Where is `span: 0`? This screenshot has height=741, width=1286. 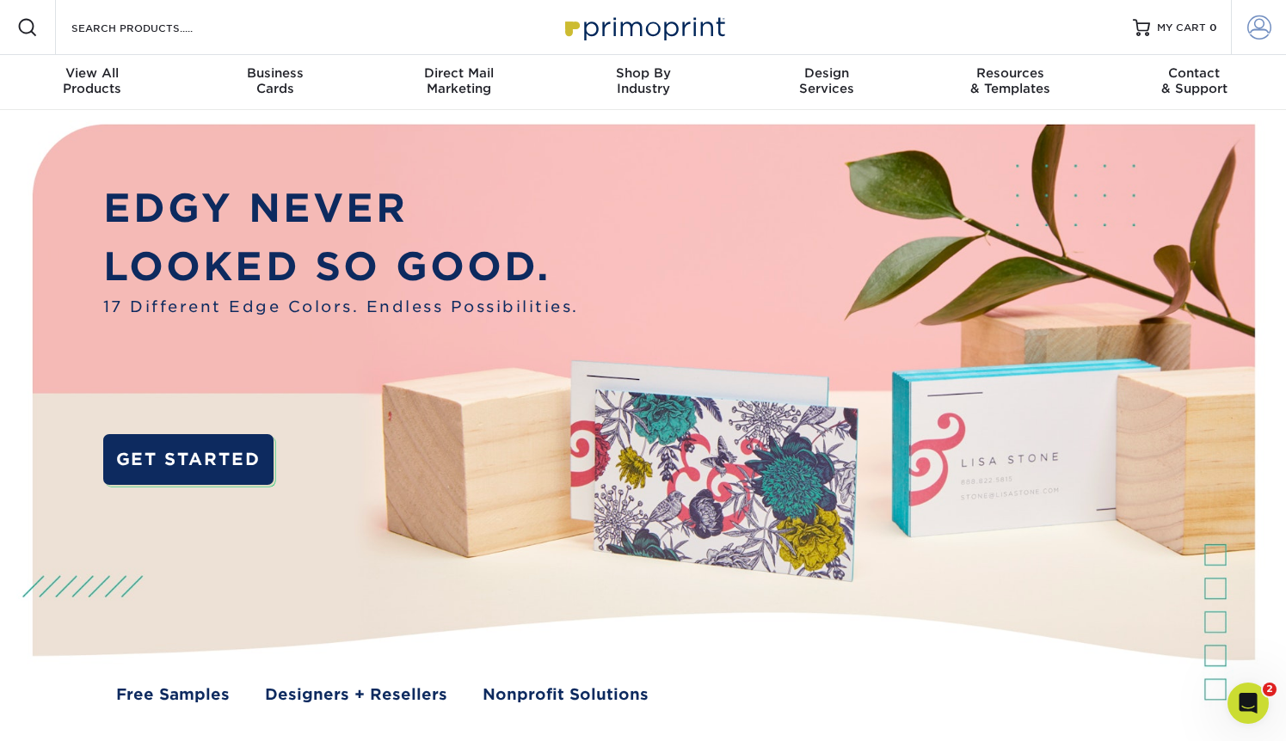
span: 0 is located at coordinates (1212, 28).